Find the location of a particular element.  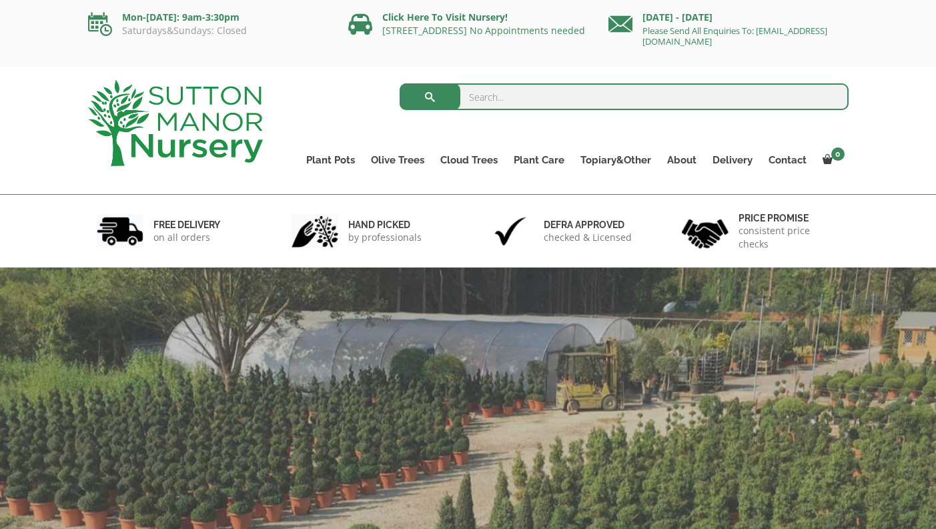

a: Topiary&Other is located at coordinates (616, 160).